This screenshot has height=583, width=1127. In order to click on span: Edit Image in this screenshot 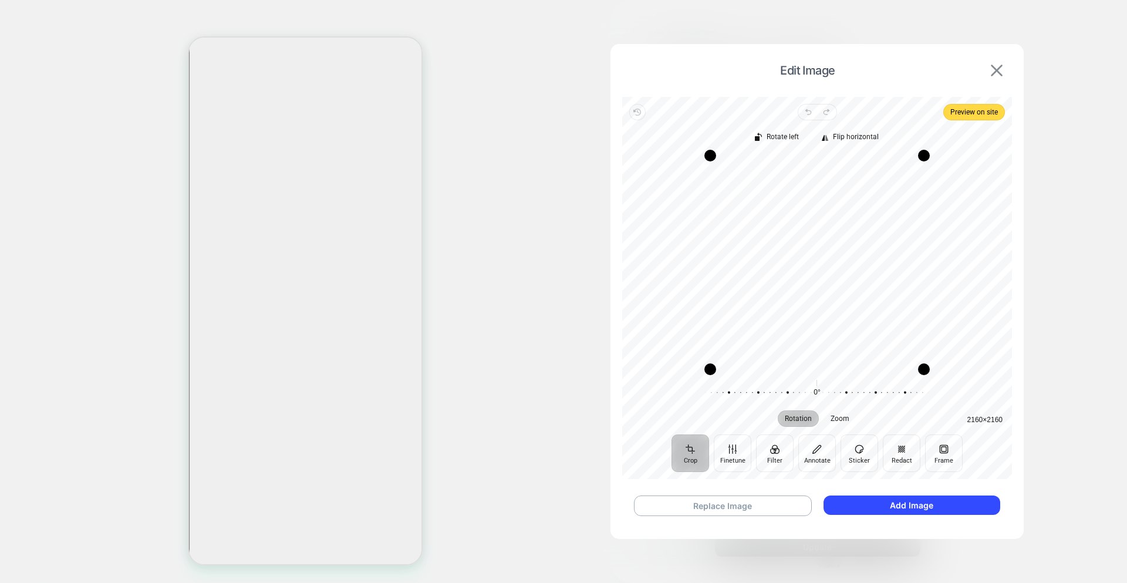, I will do `click(808, 70)`.